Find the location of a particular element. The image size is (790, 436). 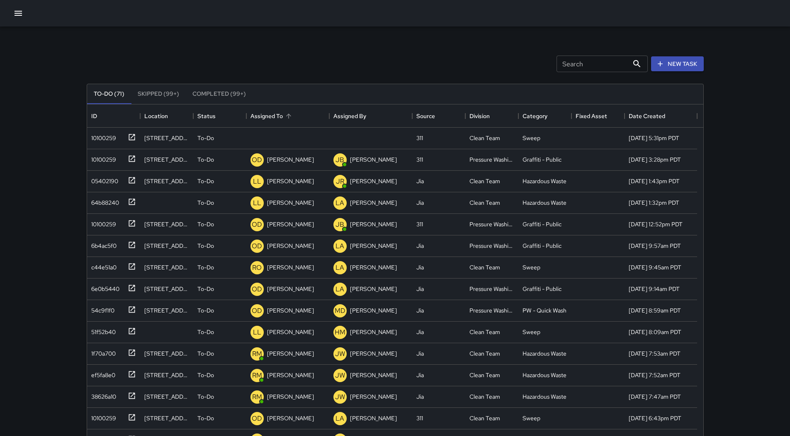

div: 9/10/2025, 6:43pm PDT is located at coordinates (655, 418).